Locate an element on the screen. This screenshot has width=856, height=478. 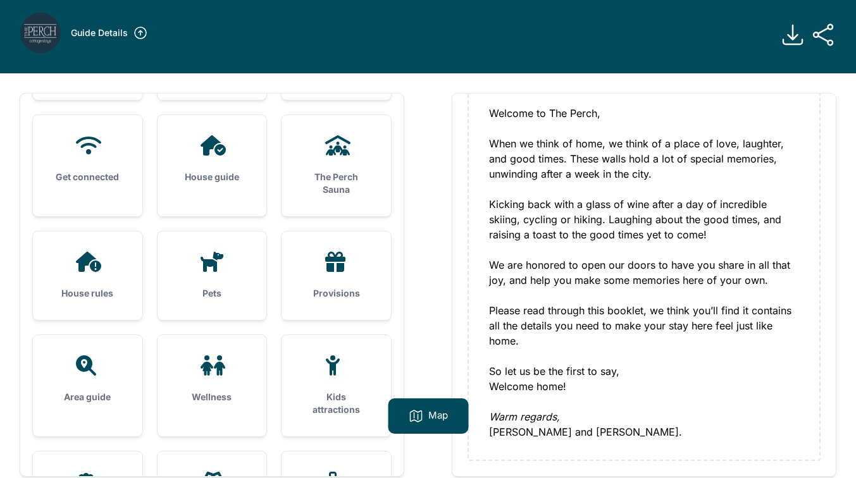
a: House guide is located at coordinates (212, 159).